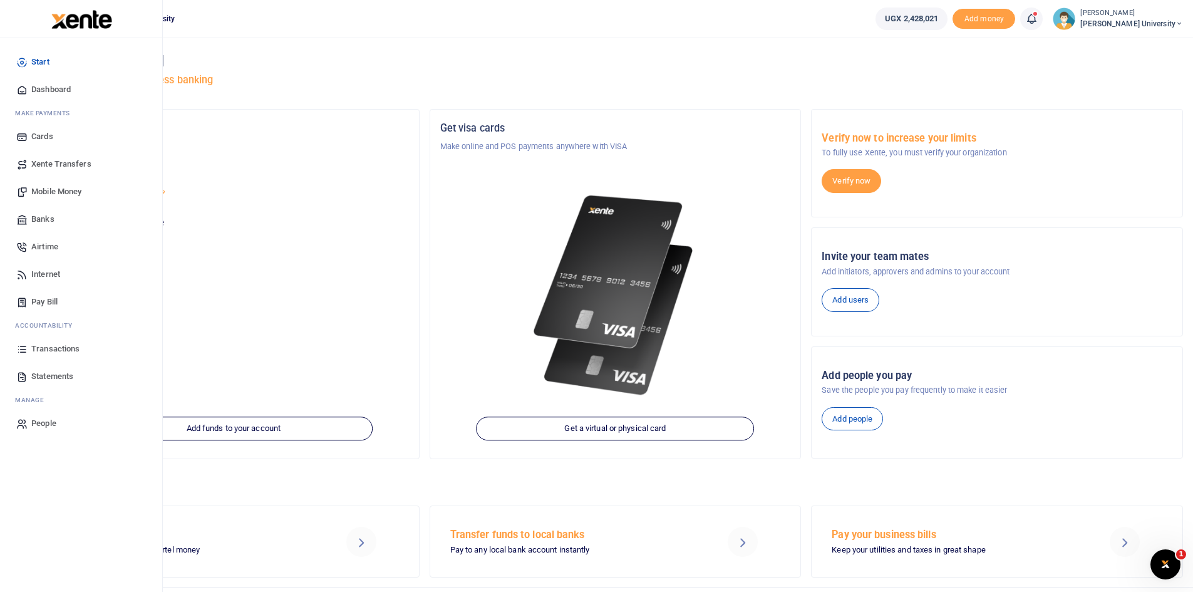 Image resolution: width=1193 pixels, height=592 pixels. What do you see at coordinates (615, 429) in the screenshot?
I see `a: Get a virtual or physical card` at bounding box center [615, 429].